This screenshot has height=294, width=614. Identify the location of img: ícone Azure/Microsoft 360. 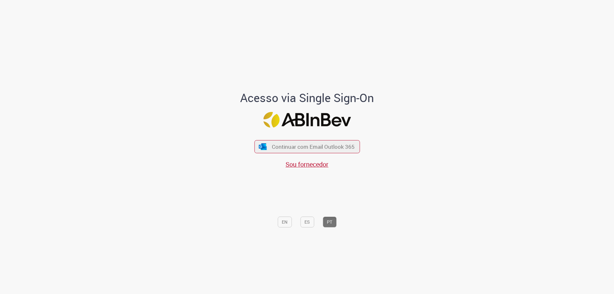
(263, 146).